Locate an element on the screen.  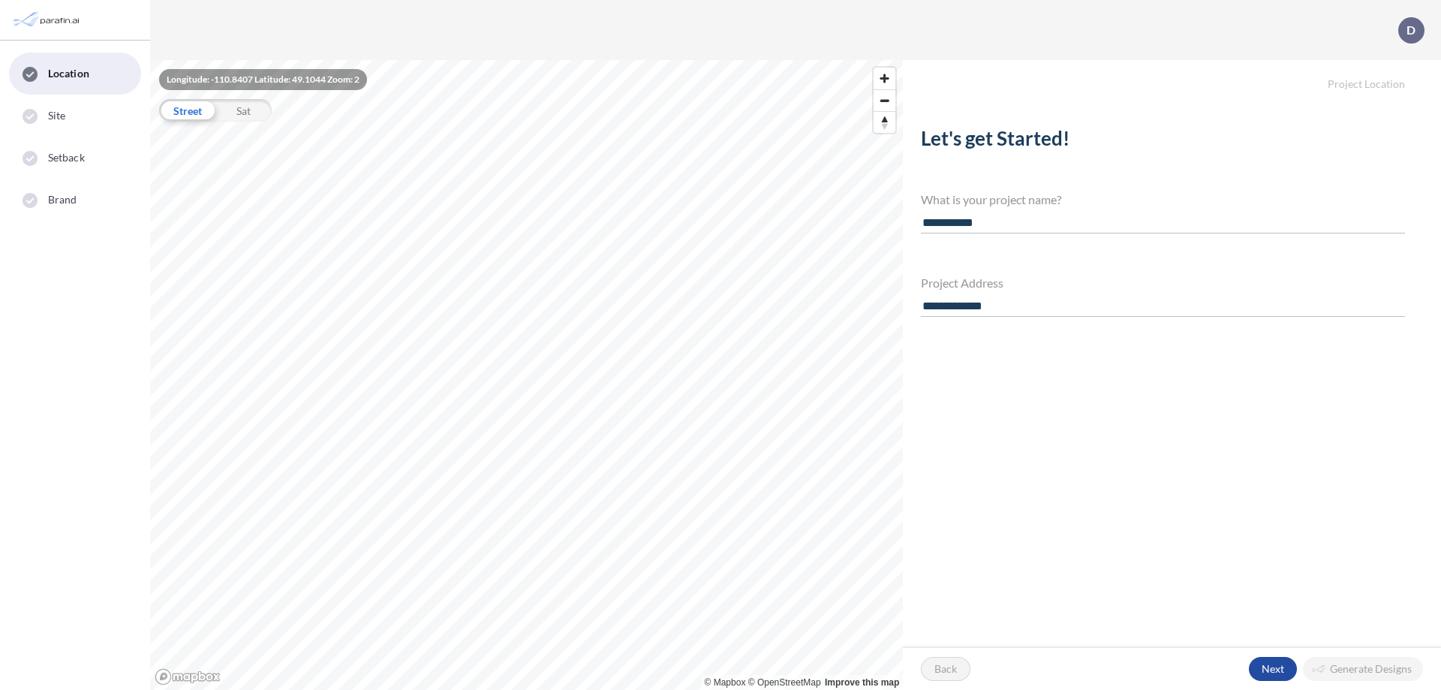
div: Street is located at coordinates (187, 110).